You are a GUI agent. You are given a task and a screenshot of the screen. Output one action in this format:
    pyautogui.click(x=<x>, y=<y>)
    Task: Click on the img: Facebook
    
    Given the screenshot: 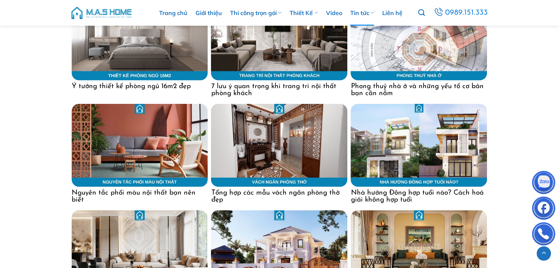 What is the action you would take?
    pyautogui.click(x=544, y=210)
    